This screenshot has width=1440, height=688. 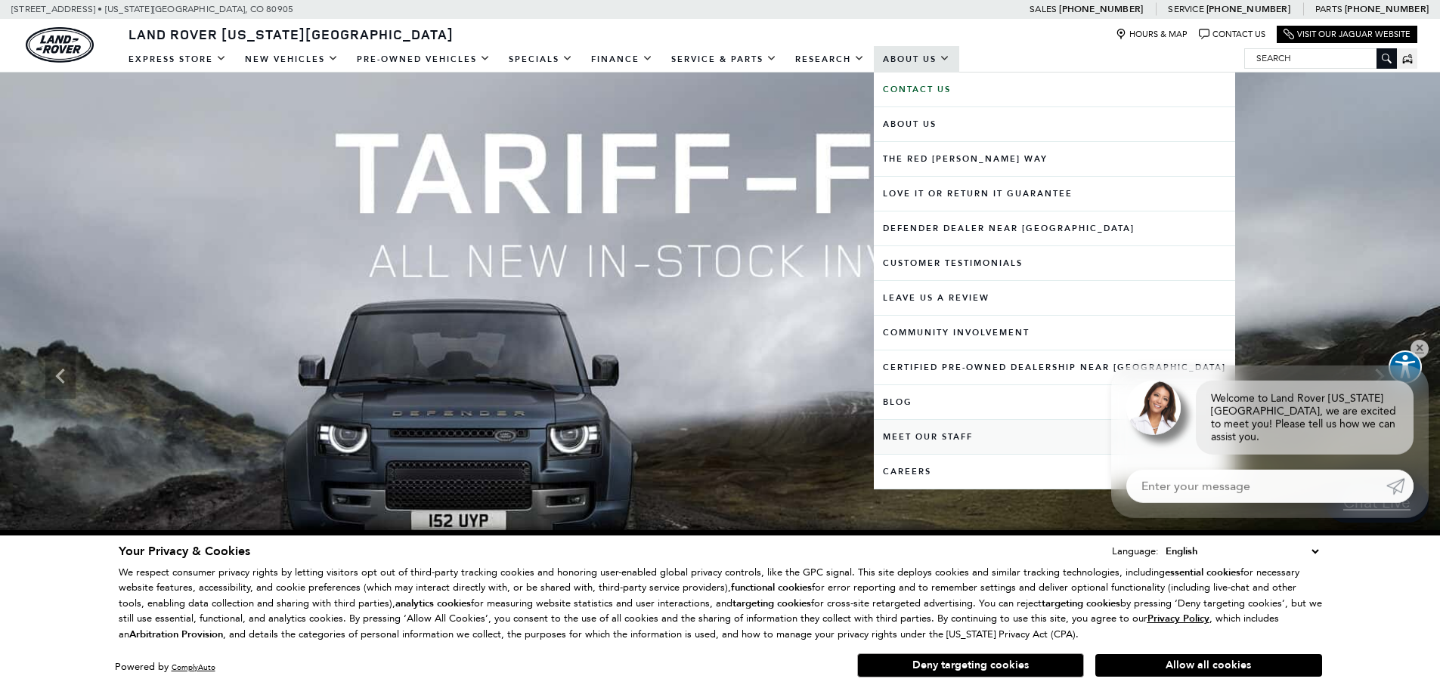 What do you see at coordinates (540, 59) in the screenshot?
I see `a: Specials` at bounding box center [540, 59].